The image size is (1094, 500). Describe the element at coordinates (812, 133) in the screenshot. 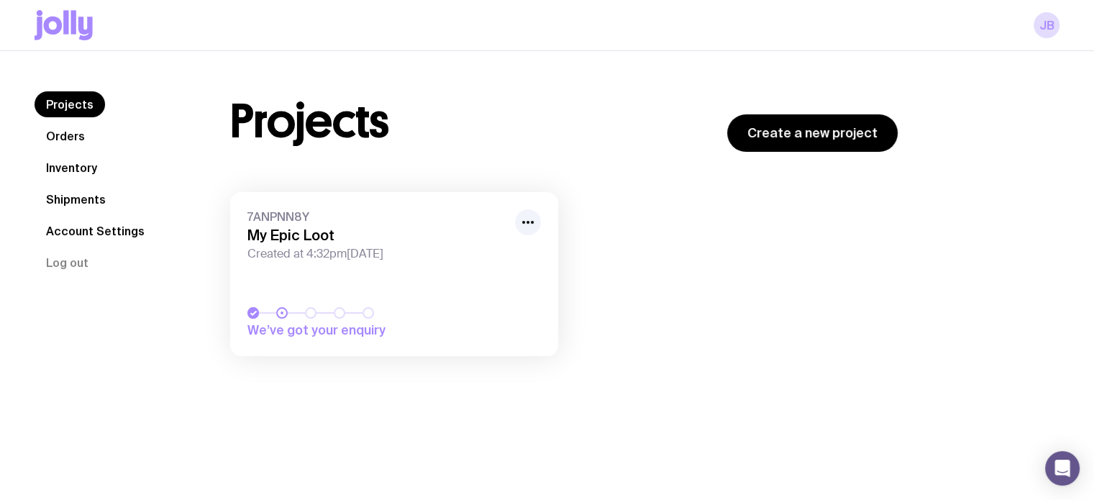

I see `a: Create a new project` at that location.